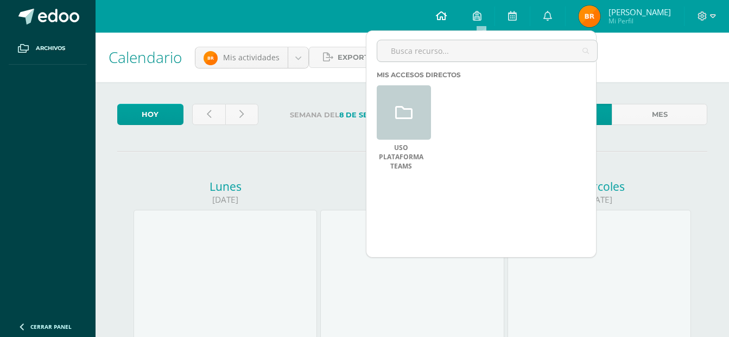 This screenshot has height=337, width=729. What do you see at coordinates (372, 115) in the screenshot?
I see `strong: 8 de Septiembre` at bounding box center [372, 115].